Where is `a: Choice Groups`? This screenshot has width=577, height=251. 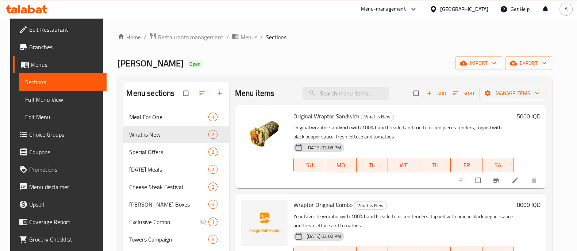
a: Choice Groups is located at coordinates (60, 135).